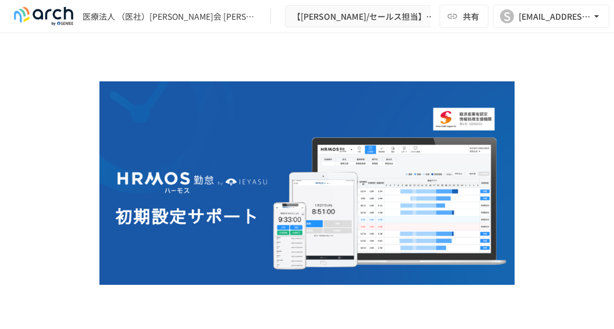  Describe the element at coordinates (44, 16) in the screenshot. I see `img: logo-default@2x-9cf2c760.svg` at that location.